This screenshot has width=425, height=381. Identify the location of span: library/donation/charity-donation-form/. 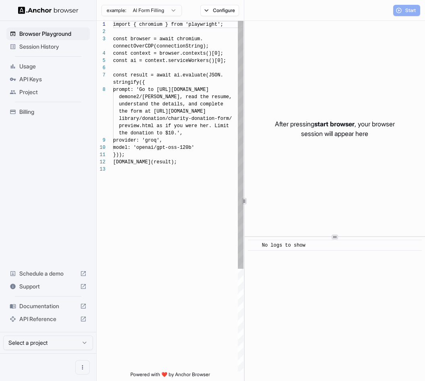
(175, 119).